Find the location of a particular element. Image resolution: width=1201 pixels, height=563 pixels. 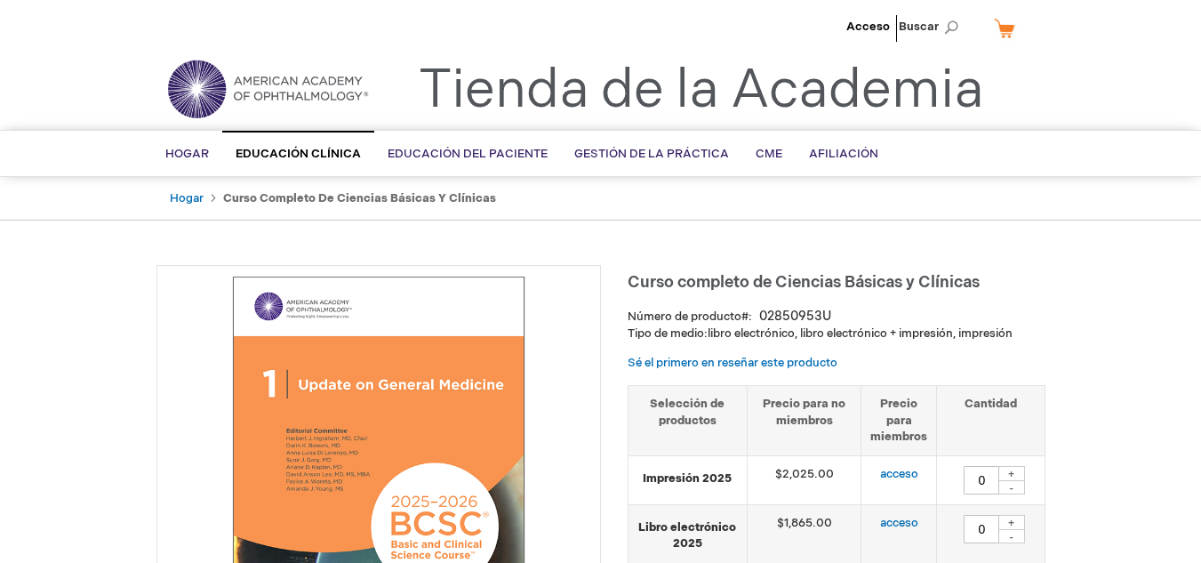

font: Acceso is located at coordinates (867, 27).